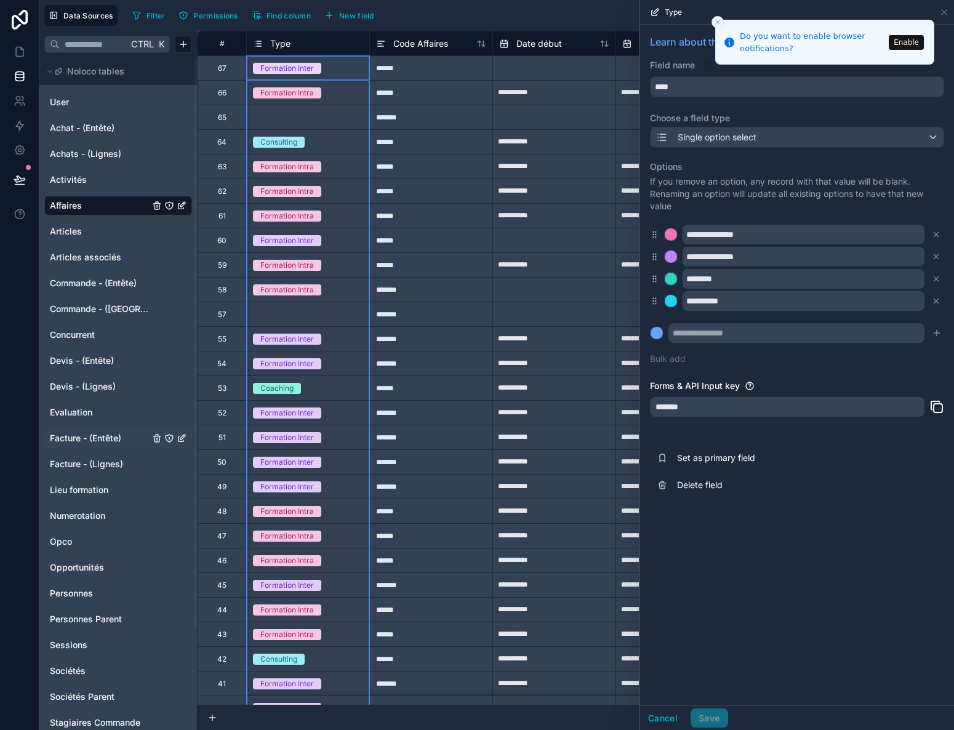 The height and width of the screenshot is (730, 954). Describe the element at coordinates (222, 241) in the screenshot. I see `div: 60` at that location.